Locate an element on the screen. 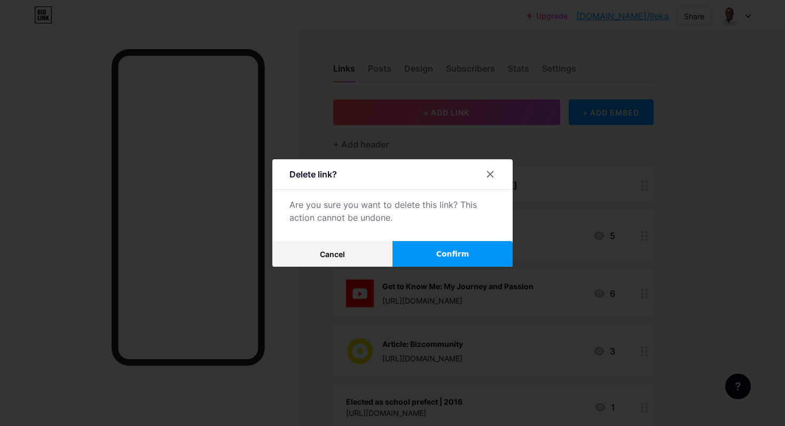  div: Delete link? is located at coordinates (313, 174).